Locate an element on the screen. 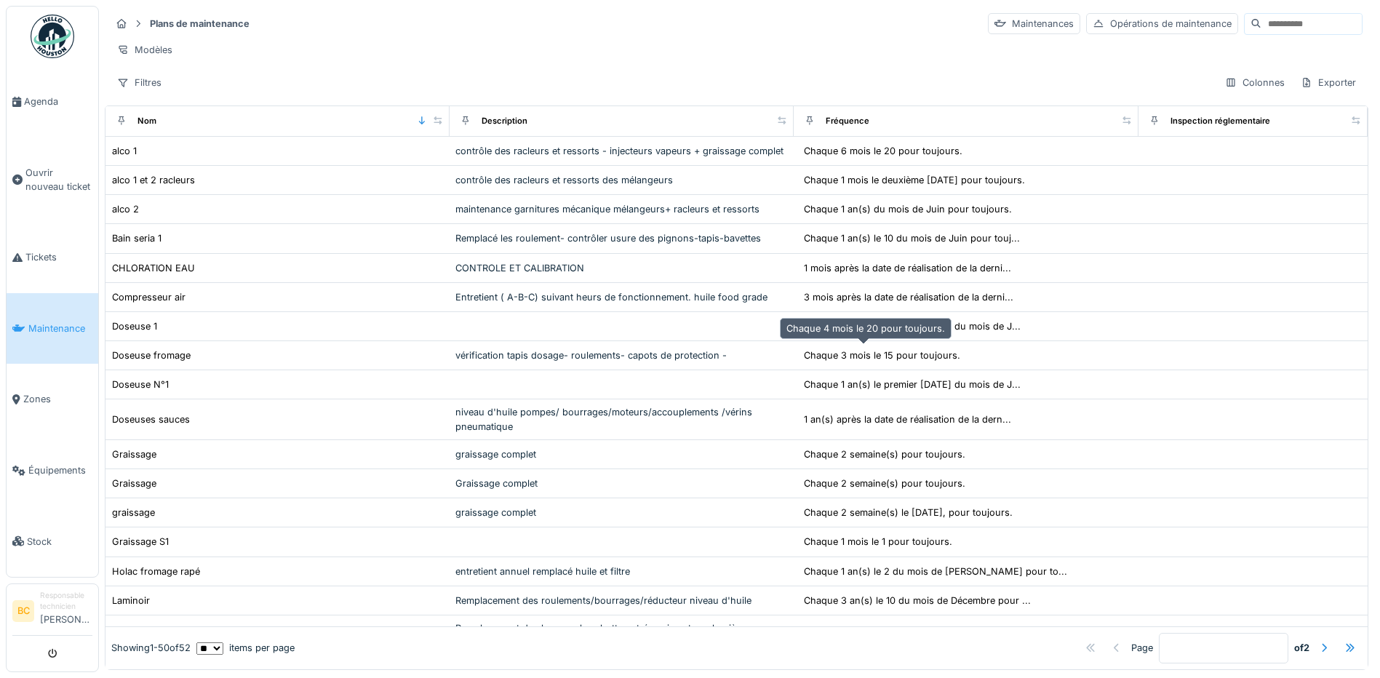 The height and width of the screenshot is (678, 1380). a: Tickets is located at coordinates (52, 257).